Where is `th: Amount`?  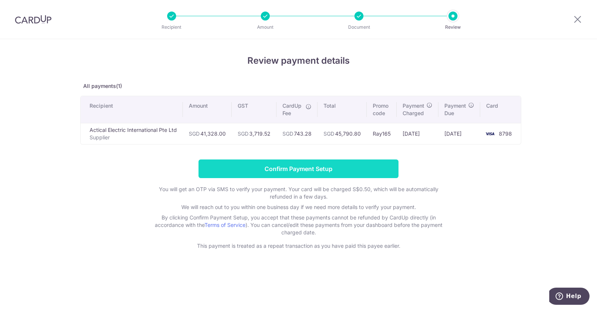 th: Amount is located at coordinates (207, 110).